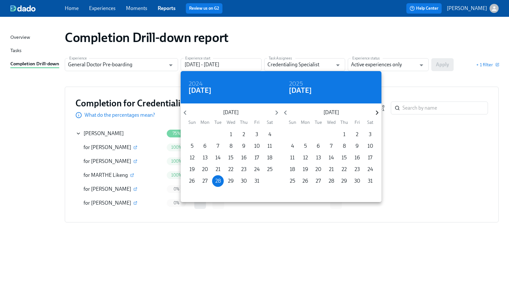  I want to click on button: 30, so click(244, 181).